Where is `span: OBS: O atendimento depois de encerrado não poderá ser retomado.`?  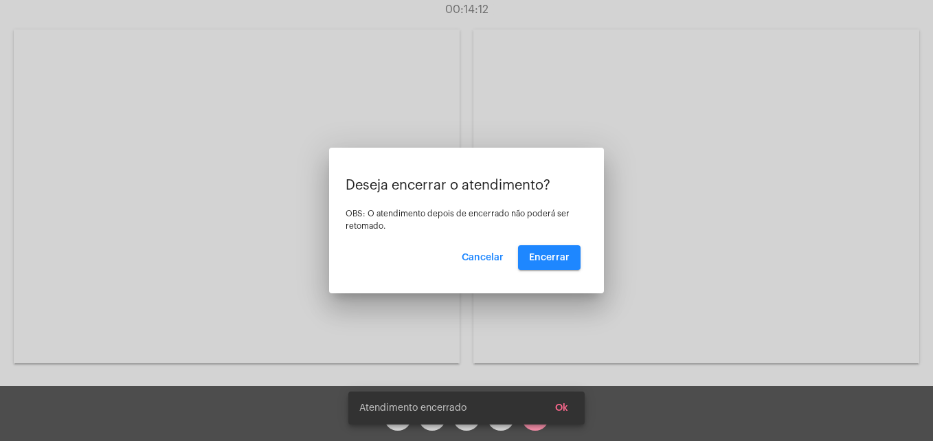 span: OBS: O atendimento depois de encerrado não poderá ser retomado. is located at coordinates (458, 220).